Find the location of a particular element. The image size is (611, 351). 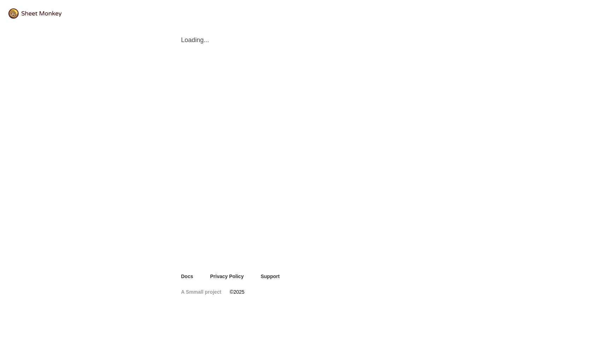

span: © 2025 is located at coordinates (237, 292).